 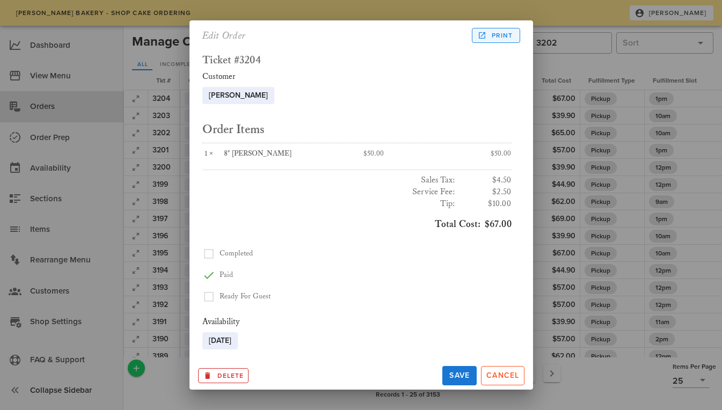 What do you see at coordinates (357, 77) in the screenshot?
I see `div: Customer` at bounding box center [357, 77].